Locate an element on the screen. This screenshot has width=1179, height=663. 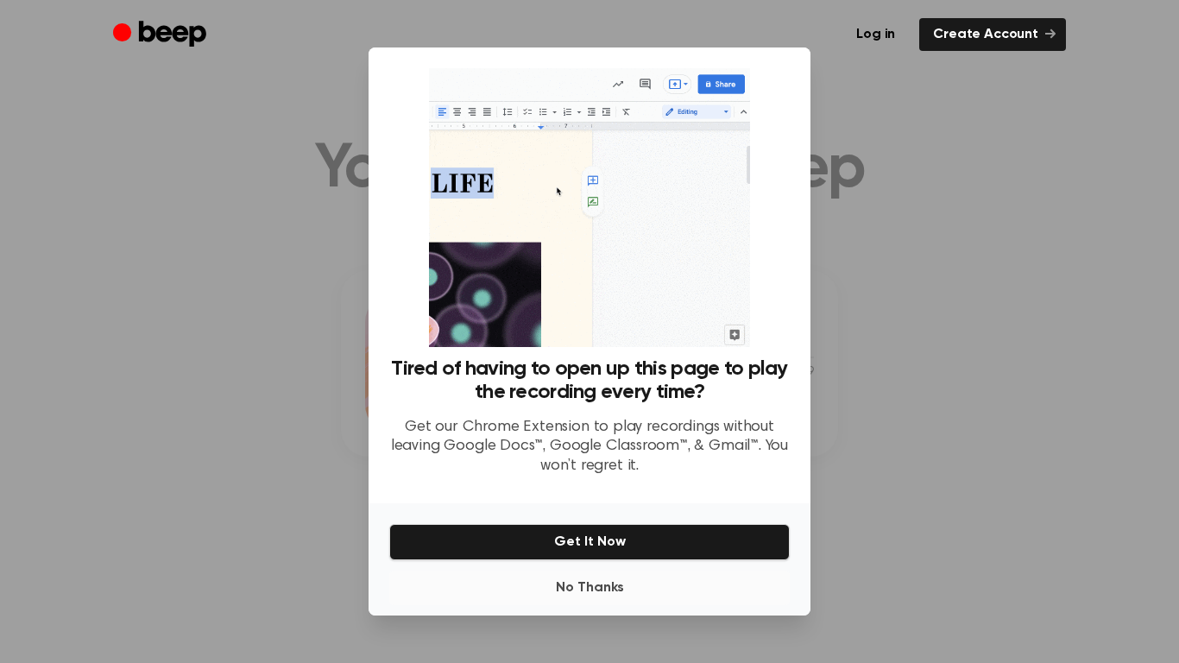
img: Beep extension in action is located at coordinates (589, 207).